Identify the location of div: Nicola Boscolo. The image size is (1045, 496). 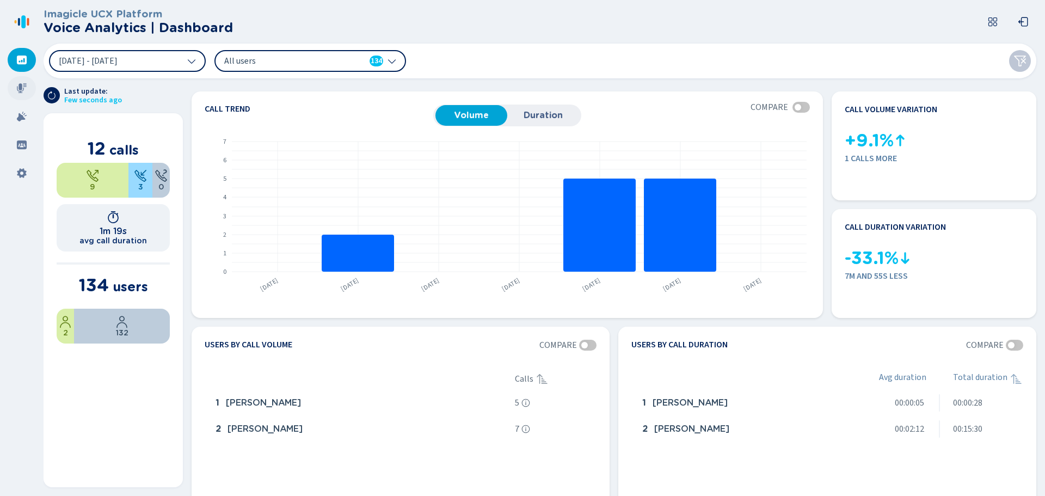
(745, 403).